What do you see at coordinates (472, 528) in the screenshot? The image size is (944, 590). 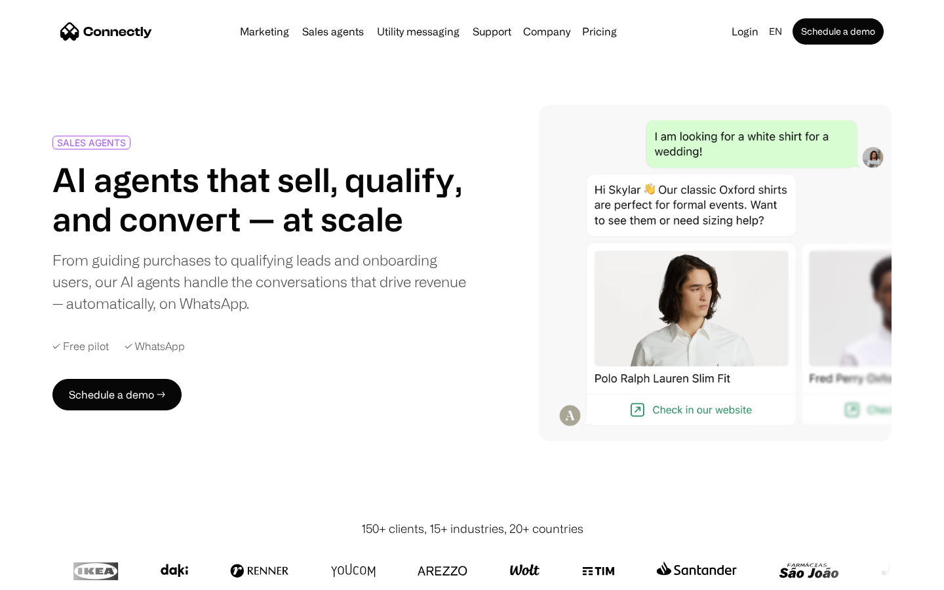 I see `div: 150+ clients, 15+ industries, 20+ countries` at bounding box center [472, 528].